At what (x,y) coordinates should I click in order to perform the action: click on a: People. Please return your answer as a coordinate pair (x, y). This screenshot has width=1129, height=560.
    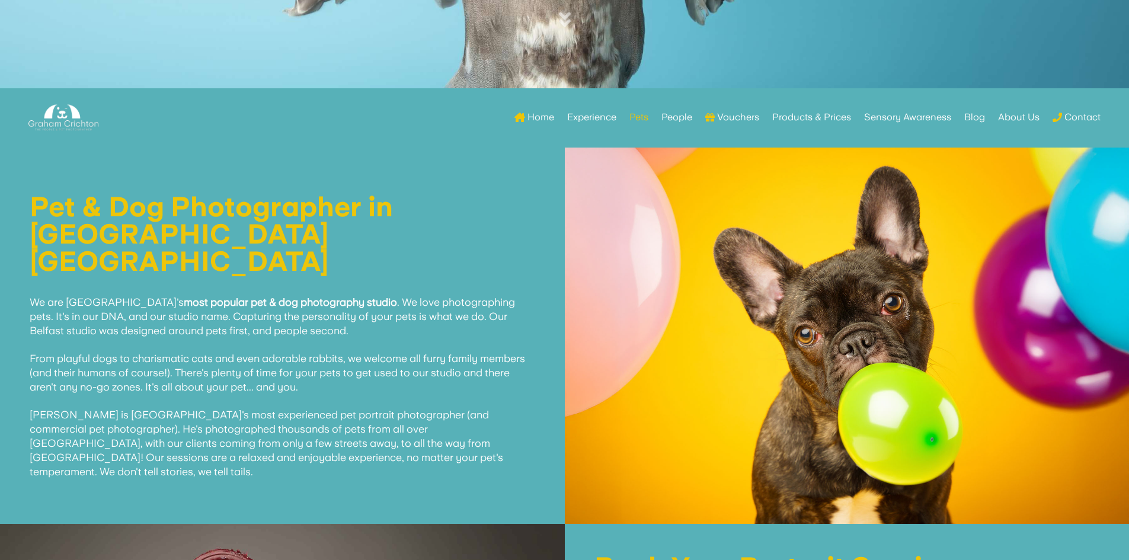
    Looking at the image, I should click on (677, 117).